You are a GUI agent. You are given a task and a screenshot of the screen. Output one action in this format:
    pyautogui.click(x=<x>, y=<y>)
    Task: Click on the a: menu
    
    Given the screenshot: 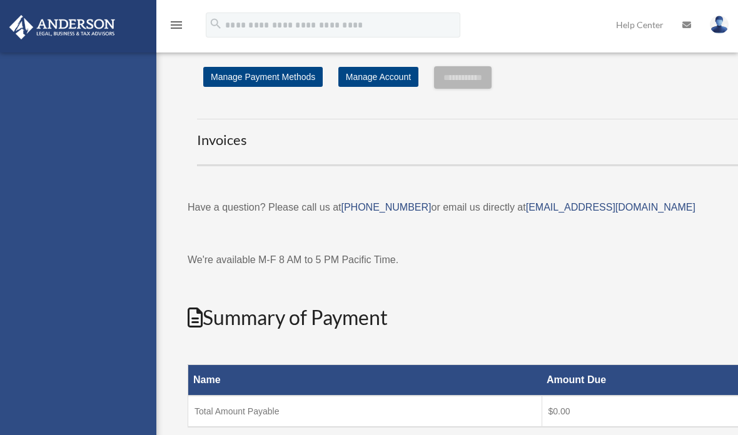 What is the action you would take?
    pyautogui.click(x=176, y=27)
    